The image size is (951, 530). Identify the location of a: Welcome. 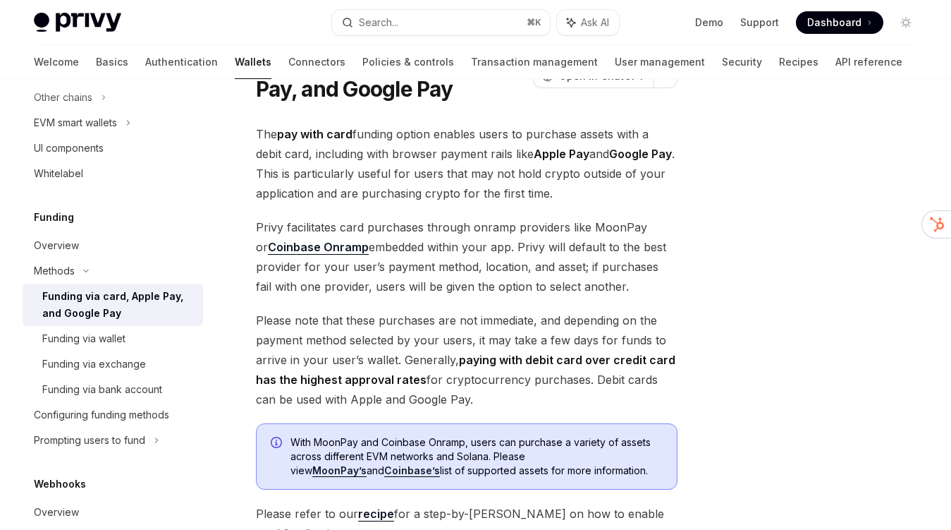
(56, 62).